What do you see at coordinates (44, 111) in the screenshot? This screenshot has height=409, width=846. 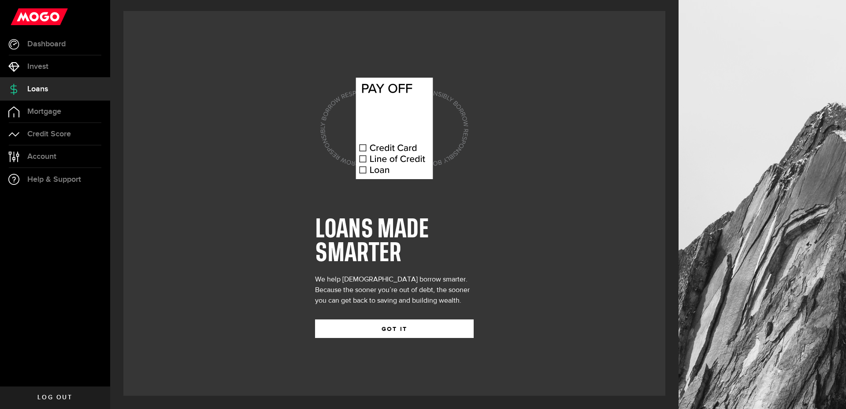 I see `span: Mortgage` at bounding box center [44, 111].